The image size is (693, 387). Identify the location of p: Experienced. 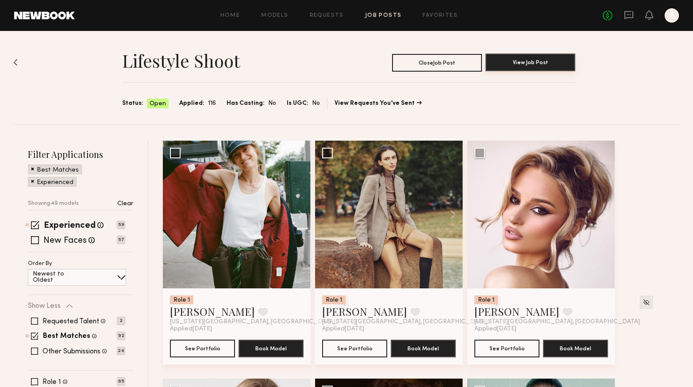
(55, 183).